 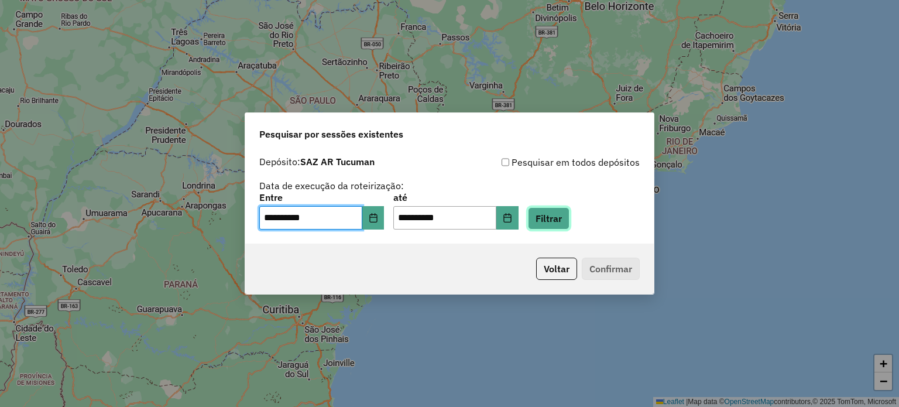 I want to click on button: Filtrar, so click(x=548, y=218).